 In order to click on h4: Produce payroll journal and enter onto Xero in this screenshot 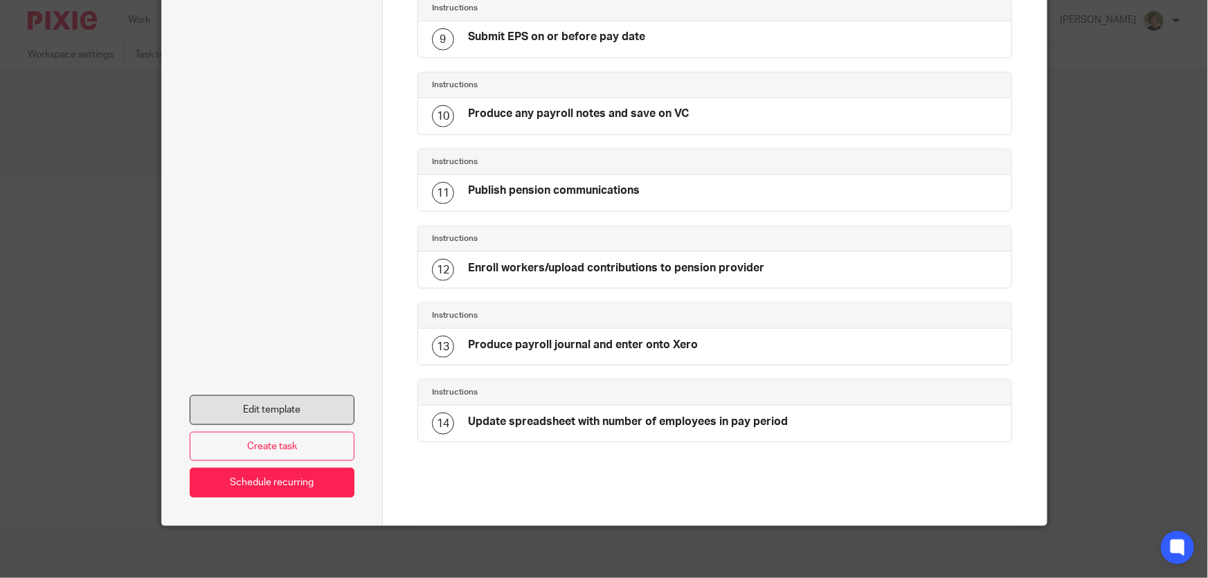, I will do `click(583, 345)`.